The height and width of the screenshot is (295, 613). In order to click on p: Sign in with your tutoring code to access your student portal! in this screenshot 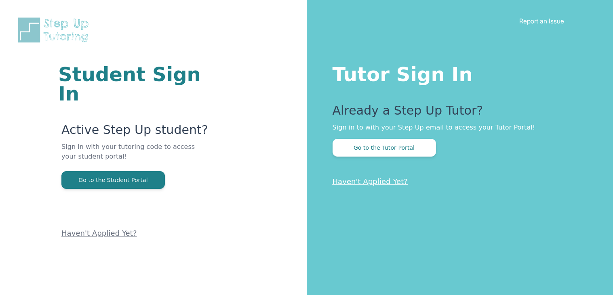, I will do `click(135, 157)`.